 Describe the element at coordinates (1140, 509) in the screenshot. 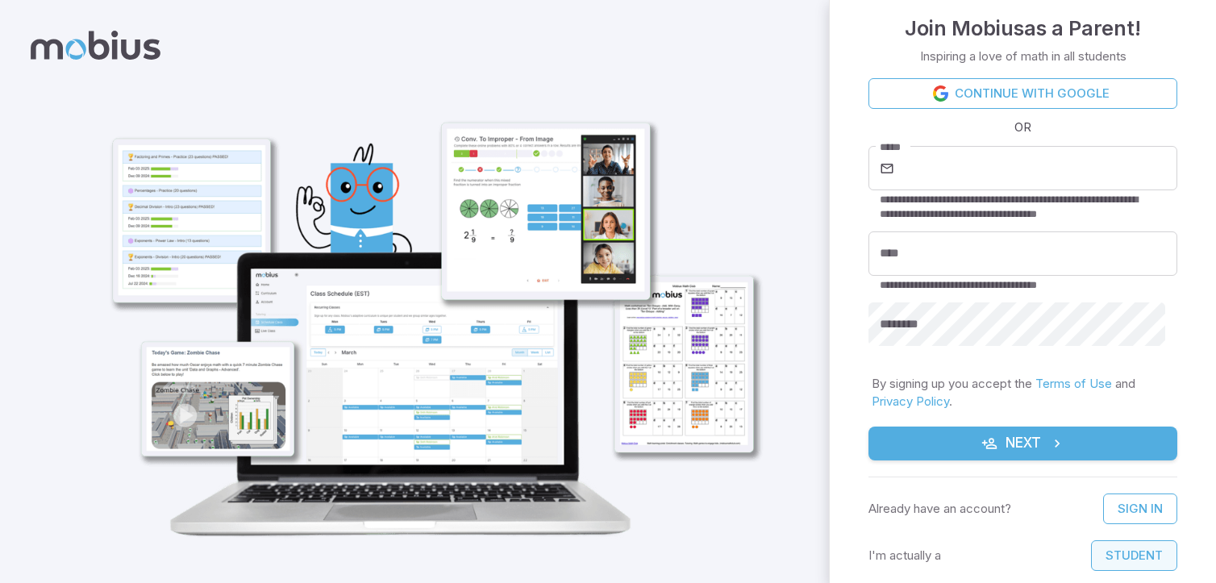

I see `a: Sign In` at that location.